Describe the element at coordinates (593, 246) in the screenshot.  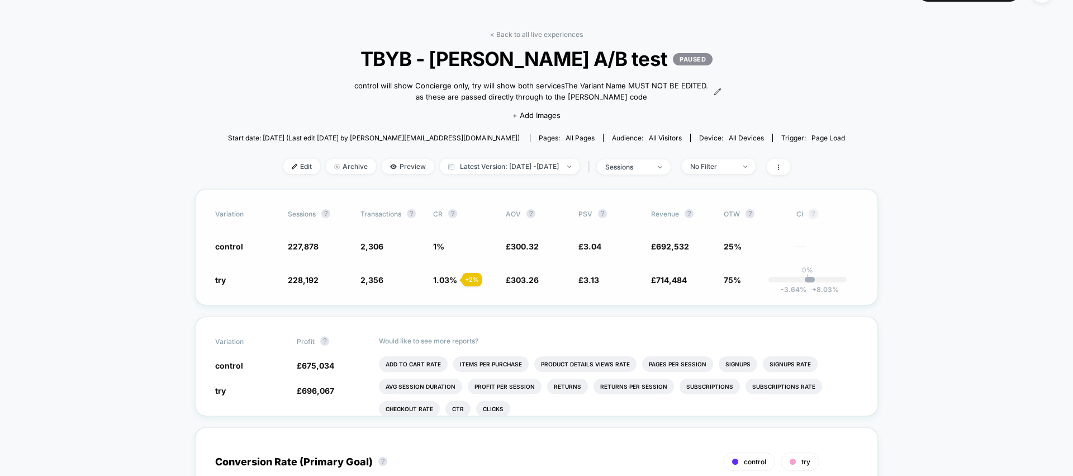
I see `span: 3.04` at that location.